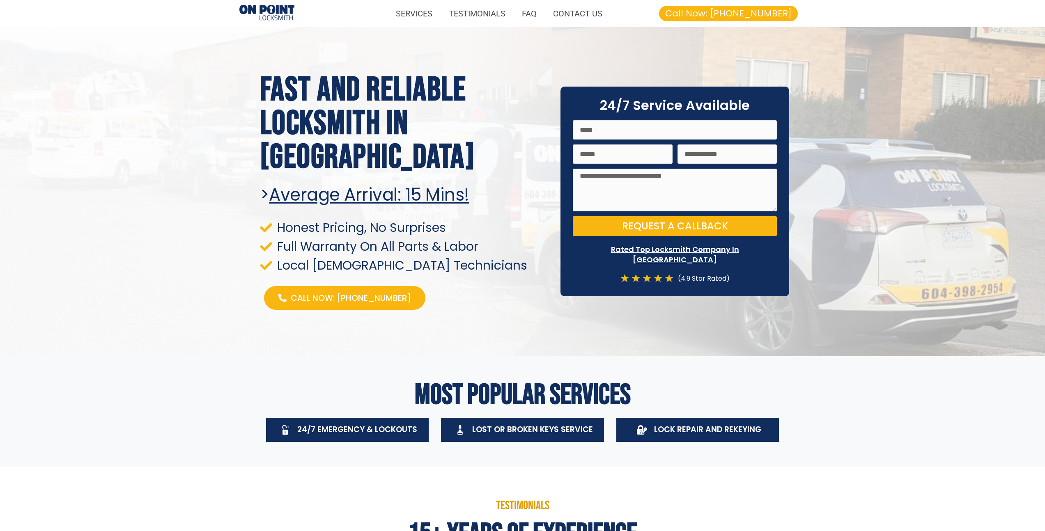  I want to click on span: Lost Or Broken Keys Service, so click(533, 429).